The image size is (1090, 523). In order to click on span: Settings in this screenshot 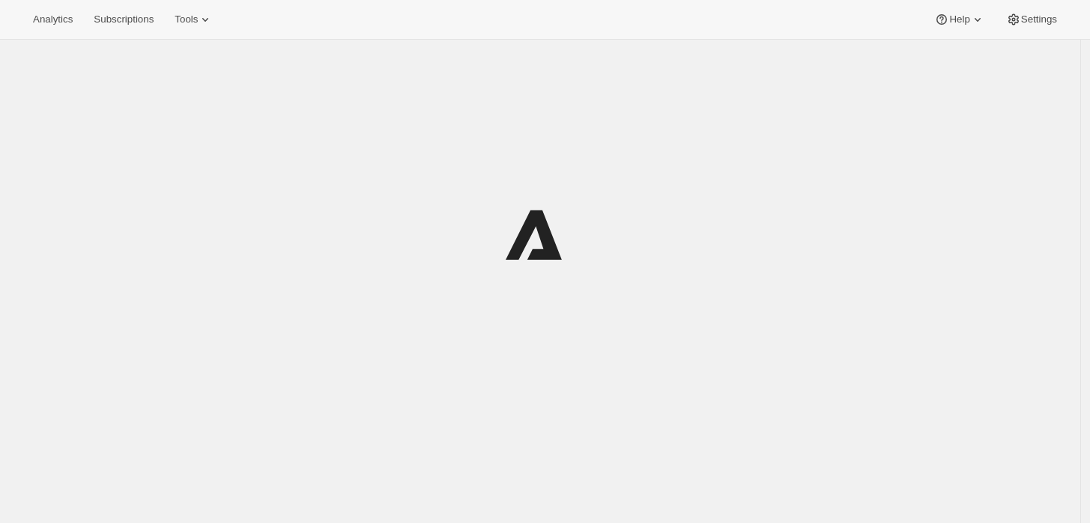, I will do `click(1039, 19)`.